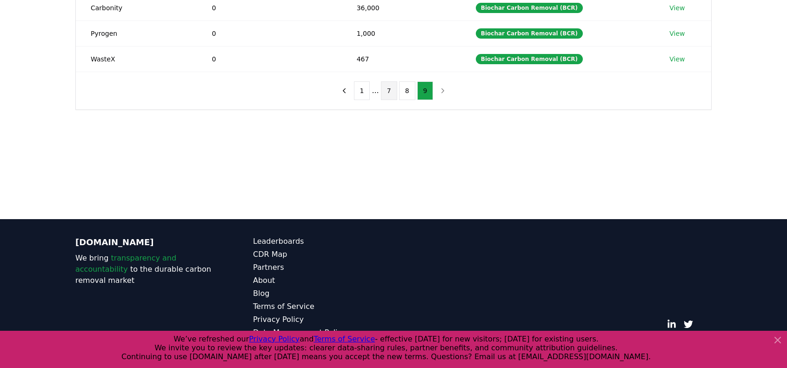 Image resolution: width=787 pixels, height=368 pixels. I want to click on a: Leaderboards, so click(323, 241).